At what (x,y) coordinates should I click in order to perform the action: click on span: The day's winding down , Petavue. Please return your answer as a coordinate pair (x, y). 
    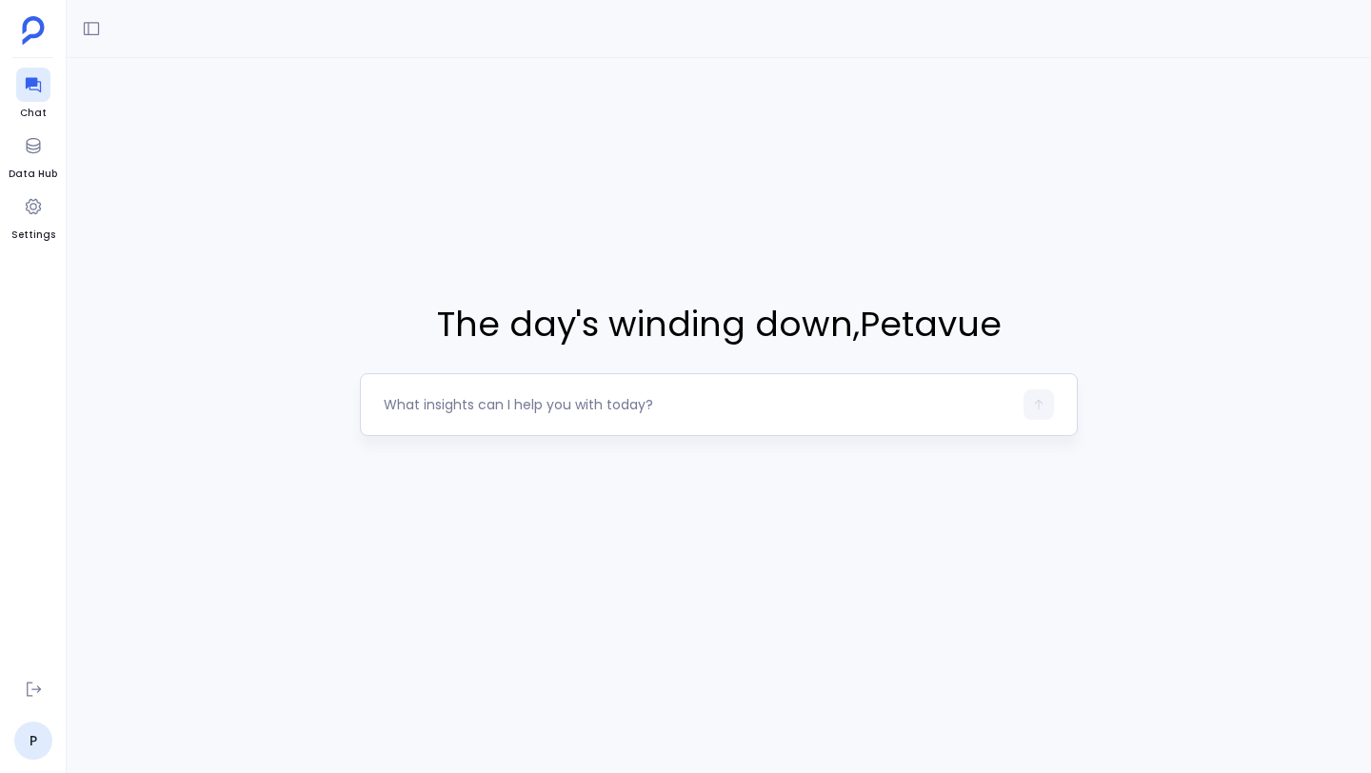
    Looking at the image, I should click on (719, 325).